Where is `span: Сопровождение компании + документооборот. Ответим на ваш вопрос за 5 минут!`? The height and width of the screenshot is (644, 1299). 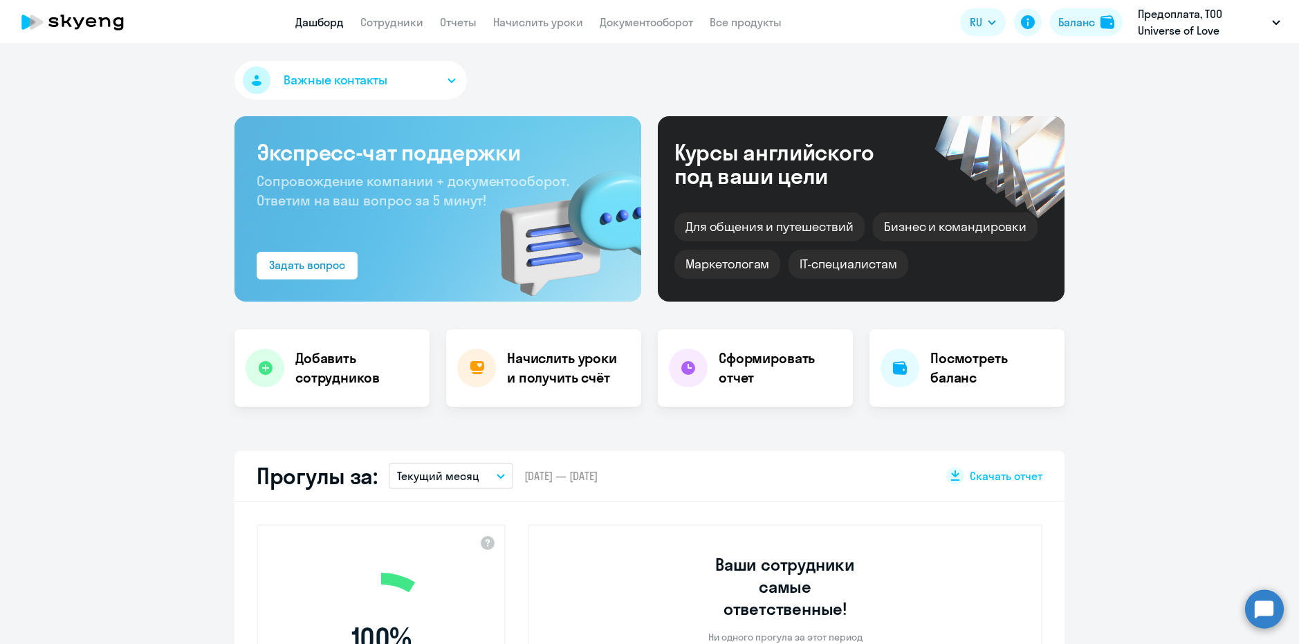
span: Сопровождение компании + документооборот. Ответим на ваш вопрос за 5 минут! is located at coordinates (413, 190).